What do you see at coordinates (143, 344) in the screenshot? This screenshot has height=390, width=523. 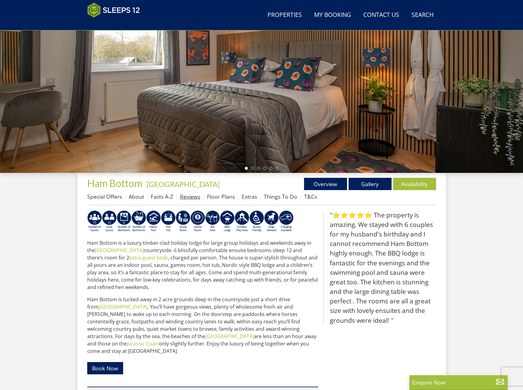 I see `a: Jurassic Coast` at bounding box center [143, 344].